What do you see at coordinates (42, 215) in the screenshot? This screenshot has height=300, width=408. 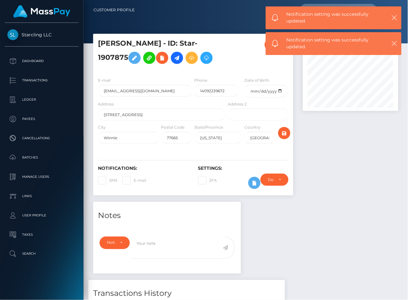 I see `p: User Profile` at bounding box center [42, 215].